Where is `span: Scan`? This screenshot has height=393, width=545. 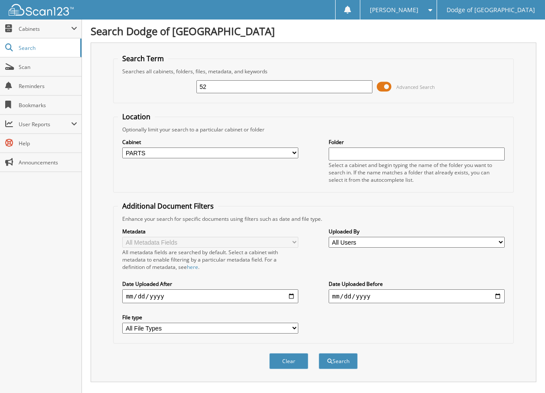
span: Scan is located at coordinates (48, 67).